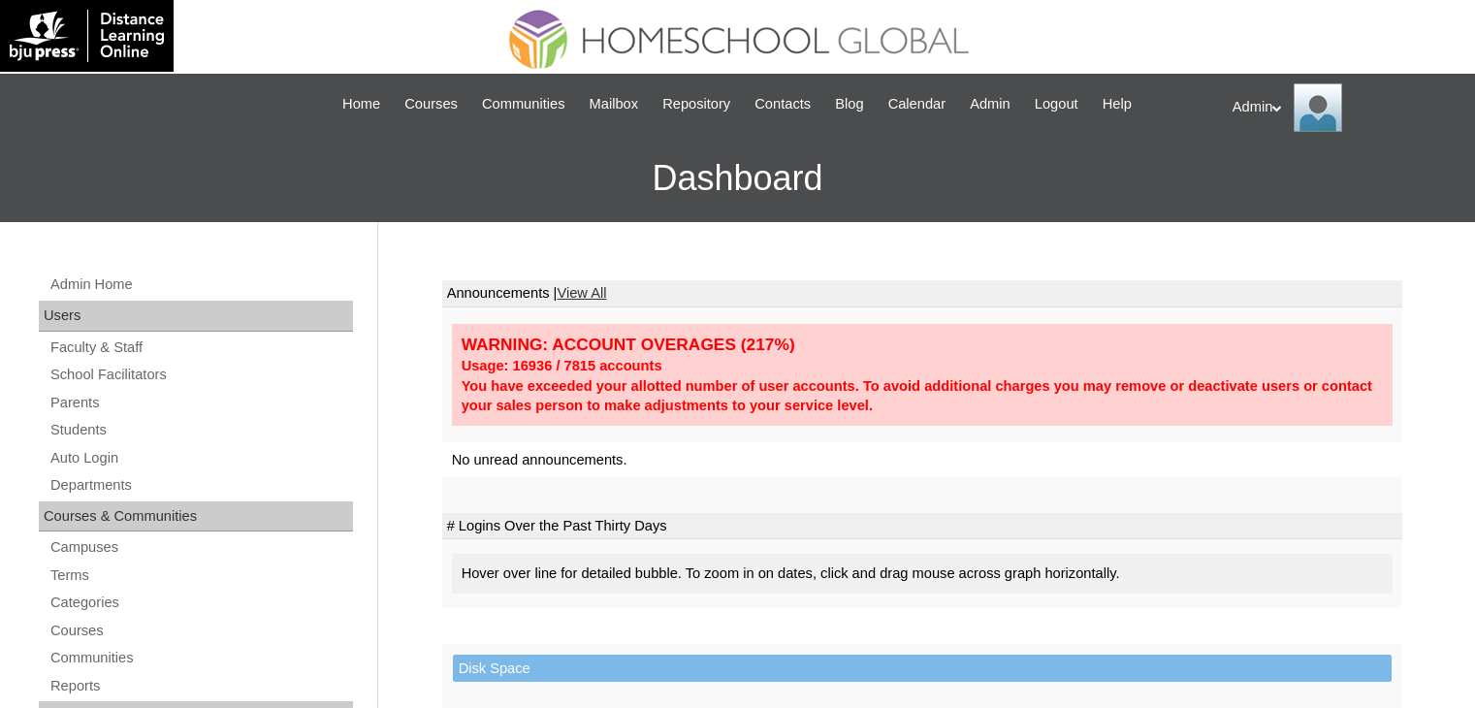 Image resolution: width=1475 pixels, height=708 pixels. What do you see at coordinates (201, 347) in the screenshot?
I see `a: Faculty & Staff` at bounding box center [201, 347].